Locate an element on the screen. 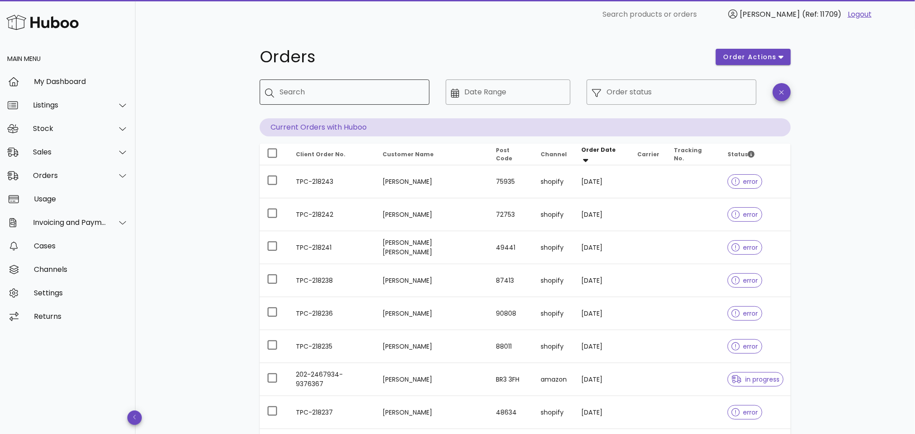 Image resolution: width=915 pixels, height=434 pixels. th: Customer Name is located at coordinates (432, 155).